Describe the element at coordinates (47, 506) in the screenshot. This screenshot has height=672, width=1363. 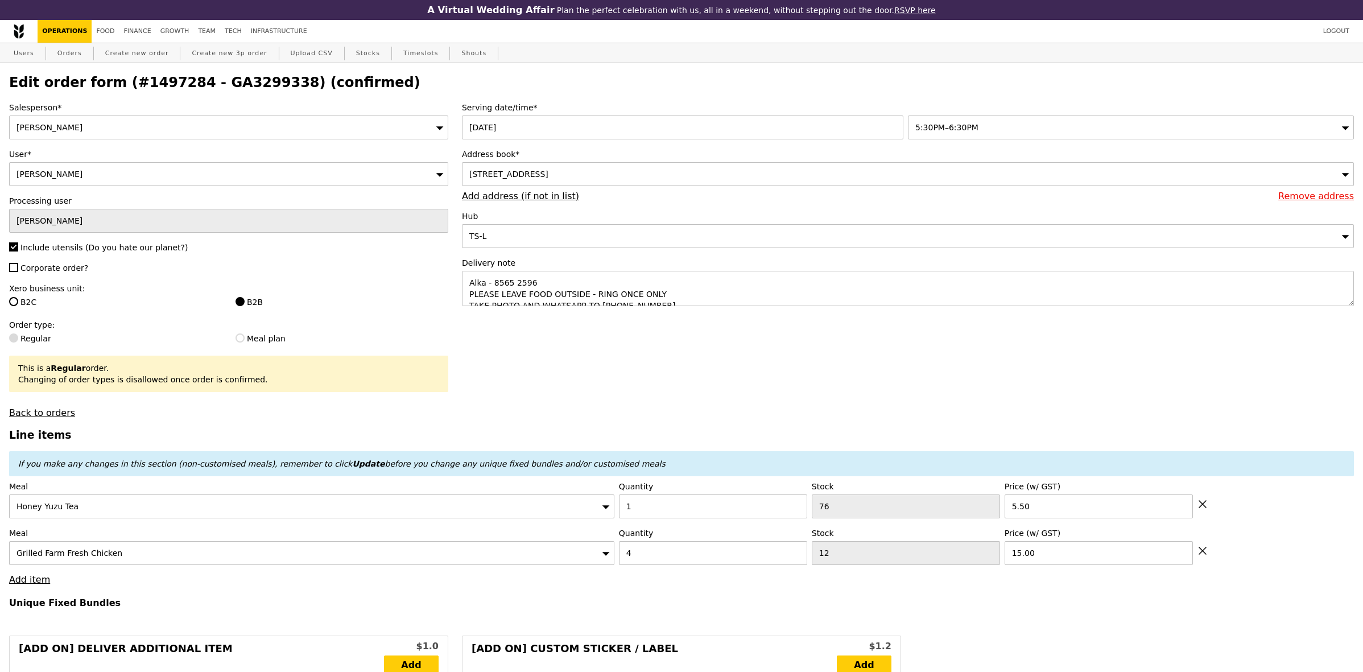
I see `span: Honey Yuzu Tea` at that location.